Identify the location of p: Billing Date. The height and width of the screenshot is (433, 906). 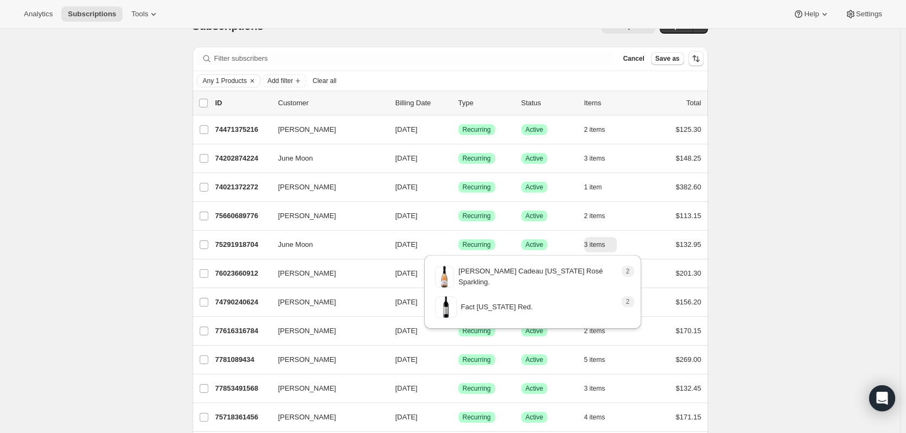
(423, 103).